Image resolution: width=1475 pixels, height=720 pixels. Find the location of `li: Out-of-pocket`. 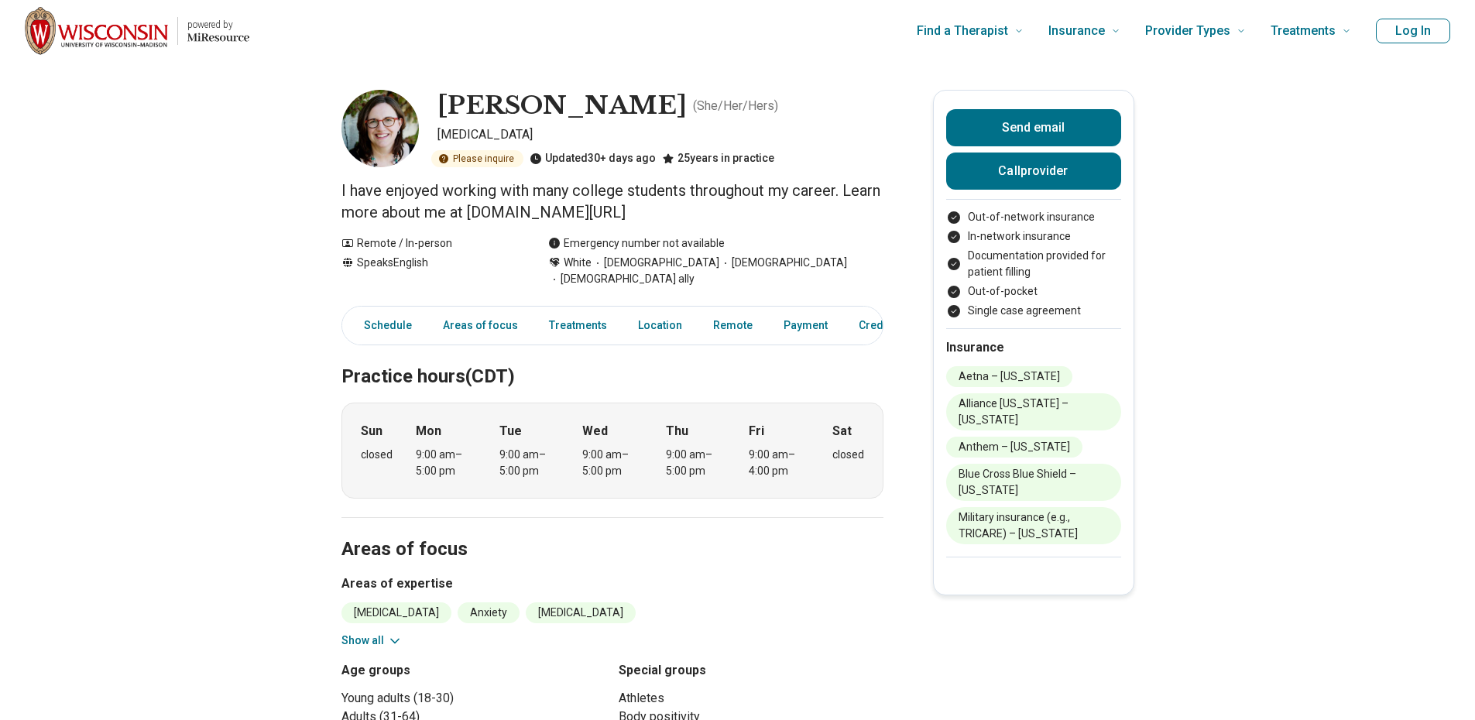

li: Out-of-pocket is located at coordinates (1034, 291).